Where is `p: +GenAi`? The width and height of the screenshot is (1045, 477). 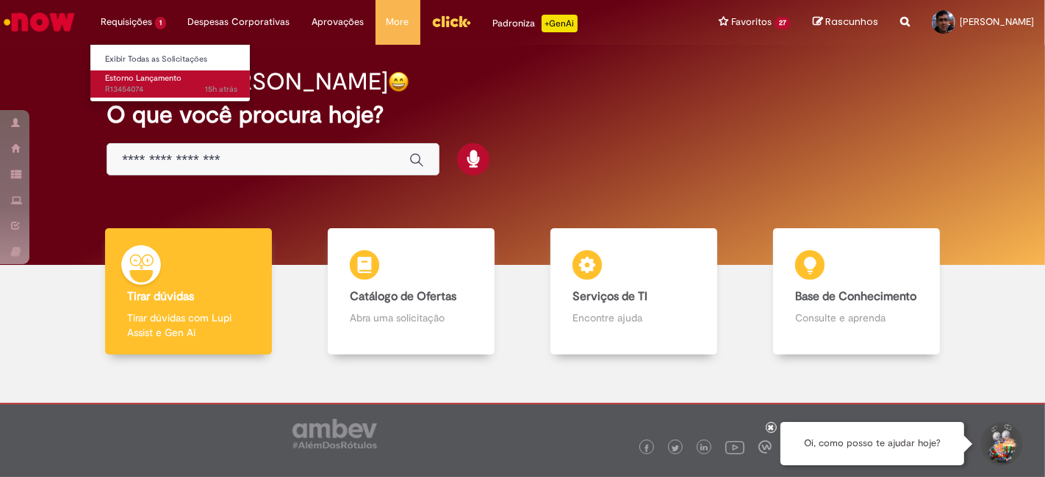
p: +GenAi is located at coordinates (559, 24).